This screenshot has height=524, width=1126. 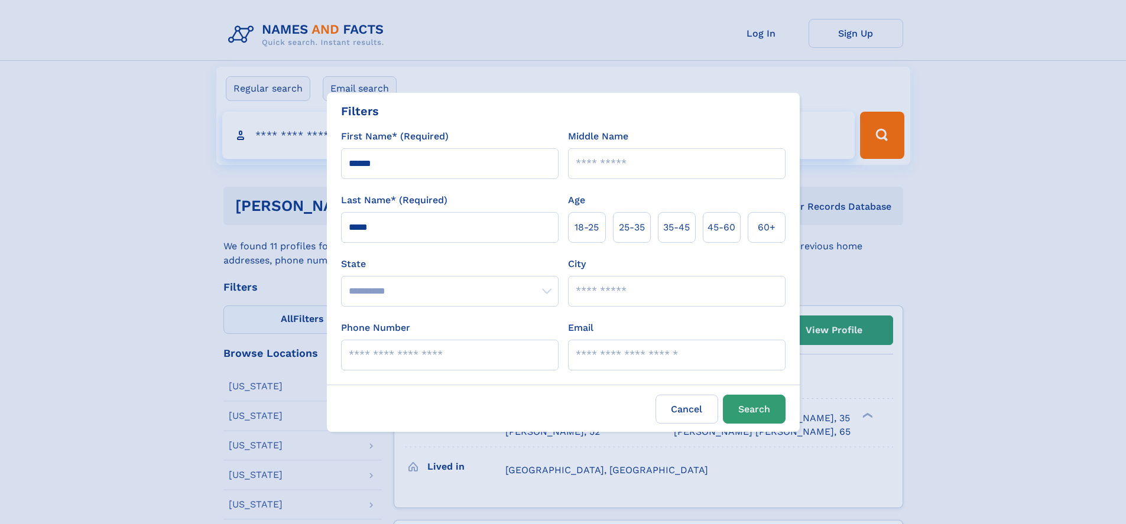 I want to click on label: Email, so click(x=581, y=328).